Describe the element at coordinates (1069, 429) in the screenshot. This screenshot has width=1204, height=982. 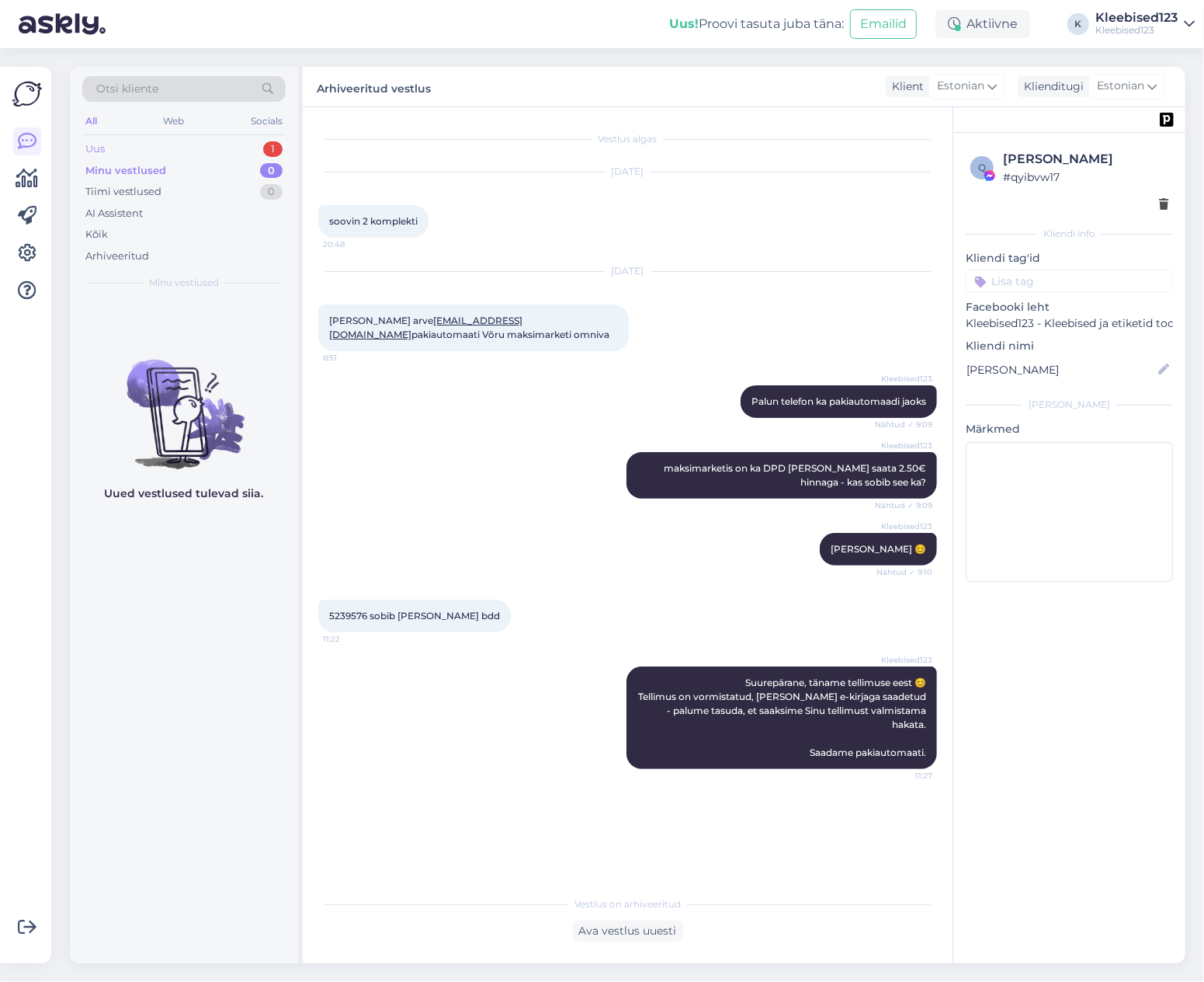
I see `p: Märkmed` at that location.